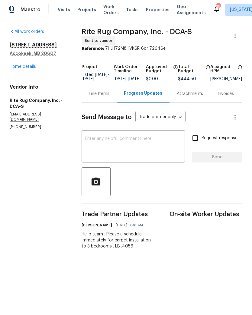 The width and height of the screenshot is (252, 315). Describe the element at coordinates (89, 67) in the screenshot. I see `h5: Project` at that location.